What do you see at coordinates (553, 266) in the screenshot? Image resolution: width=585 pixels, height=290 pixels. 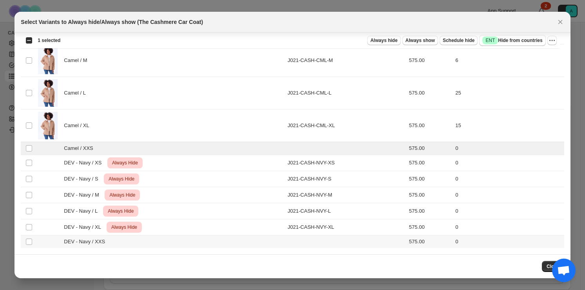 I see `span: Close` at bounding box center [553, 266].